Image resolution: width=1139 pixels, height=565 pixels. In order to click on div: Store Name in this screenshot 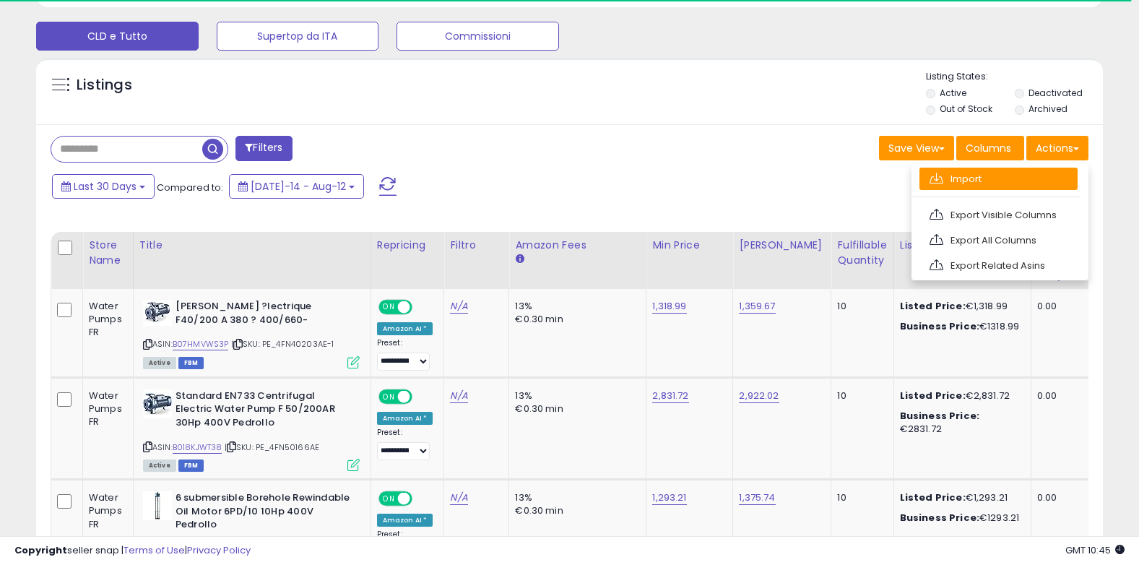, I will do `click(108, 253)`.